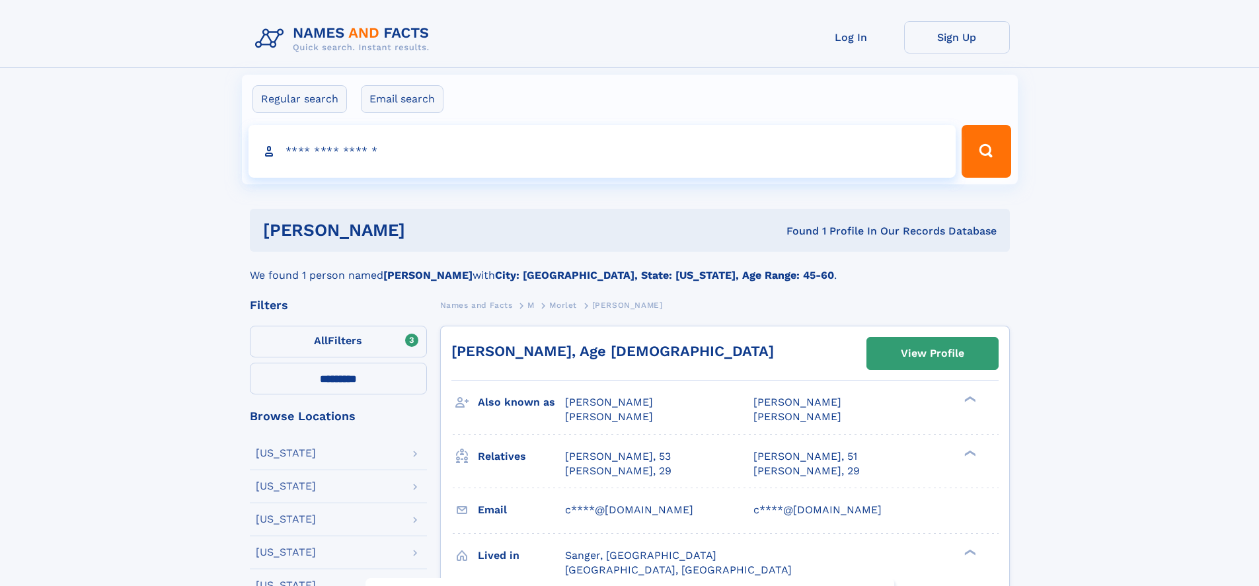 Image resolution: width=1259 pixels, height=586 pixels. Describe the element at coordinates (932, 354) in the screenshot. I see `div: View Profile` at that location.